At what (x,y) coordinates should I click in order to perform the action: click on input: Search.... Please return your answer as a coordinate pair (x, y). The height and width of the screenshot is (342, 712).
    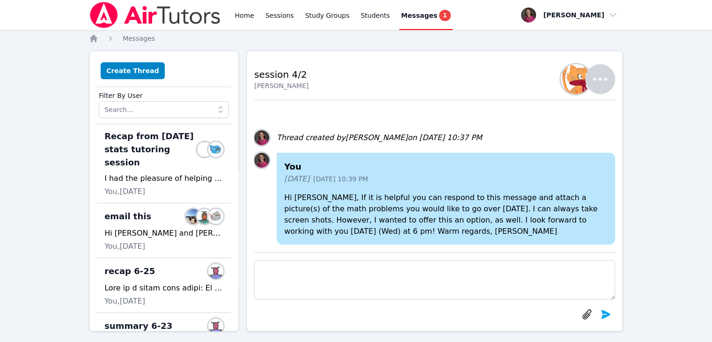
    Looking at the image, I should click on (164, 110).